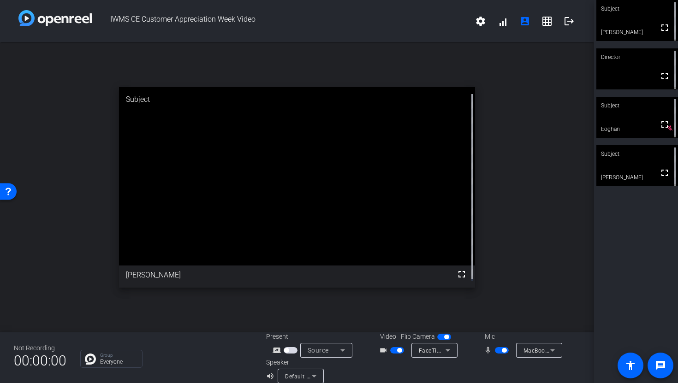 This screenshot has height=383, width=678. What do you see at coordinates (40, 361) in the screenshot?
I see `span: 00:00:00` at bounding box center [40, 361].